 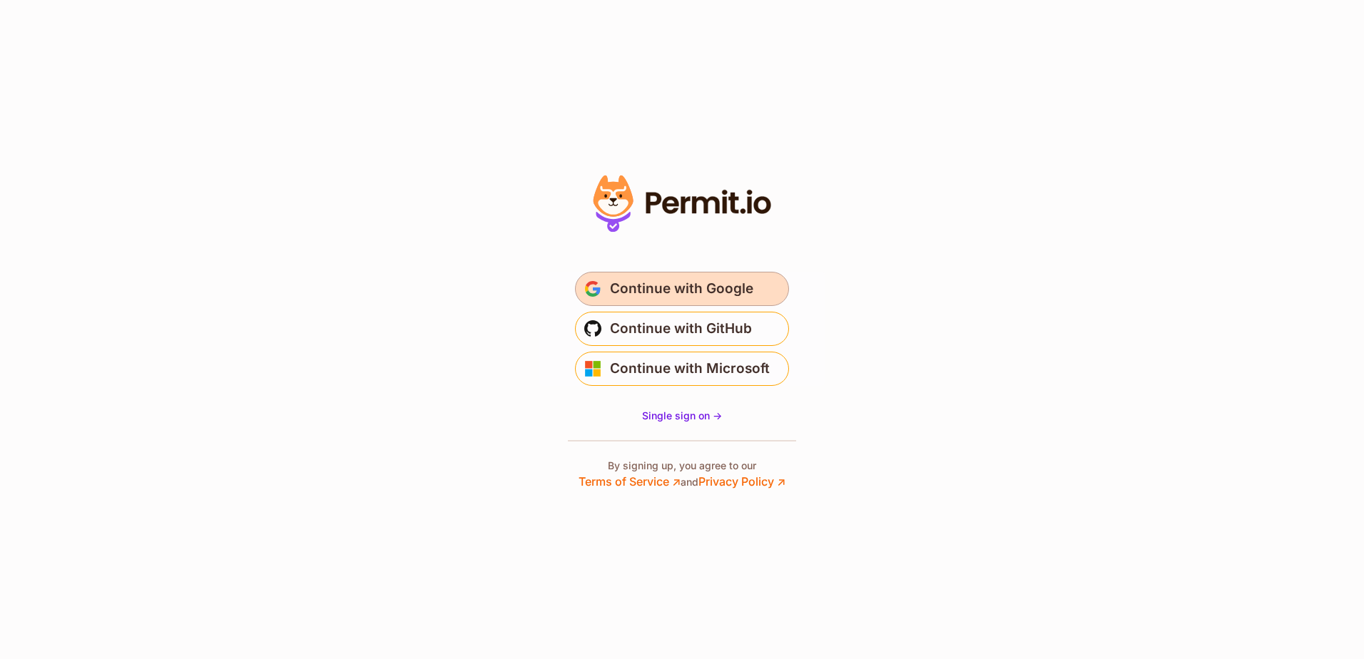 I want to click on button: Continue with Google, so click(x=682, y=289).